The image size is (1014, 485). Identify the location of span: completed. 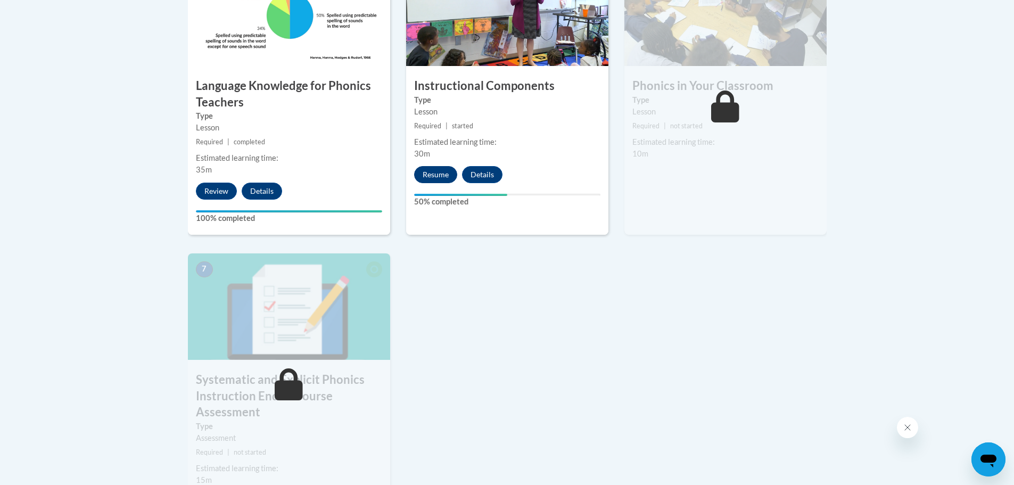
(249, 142).